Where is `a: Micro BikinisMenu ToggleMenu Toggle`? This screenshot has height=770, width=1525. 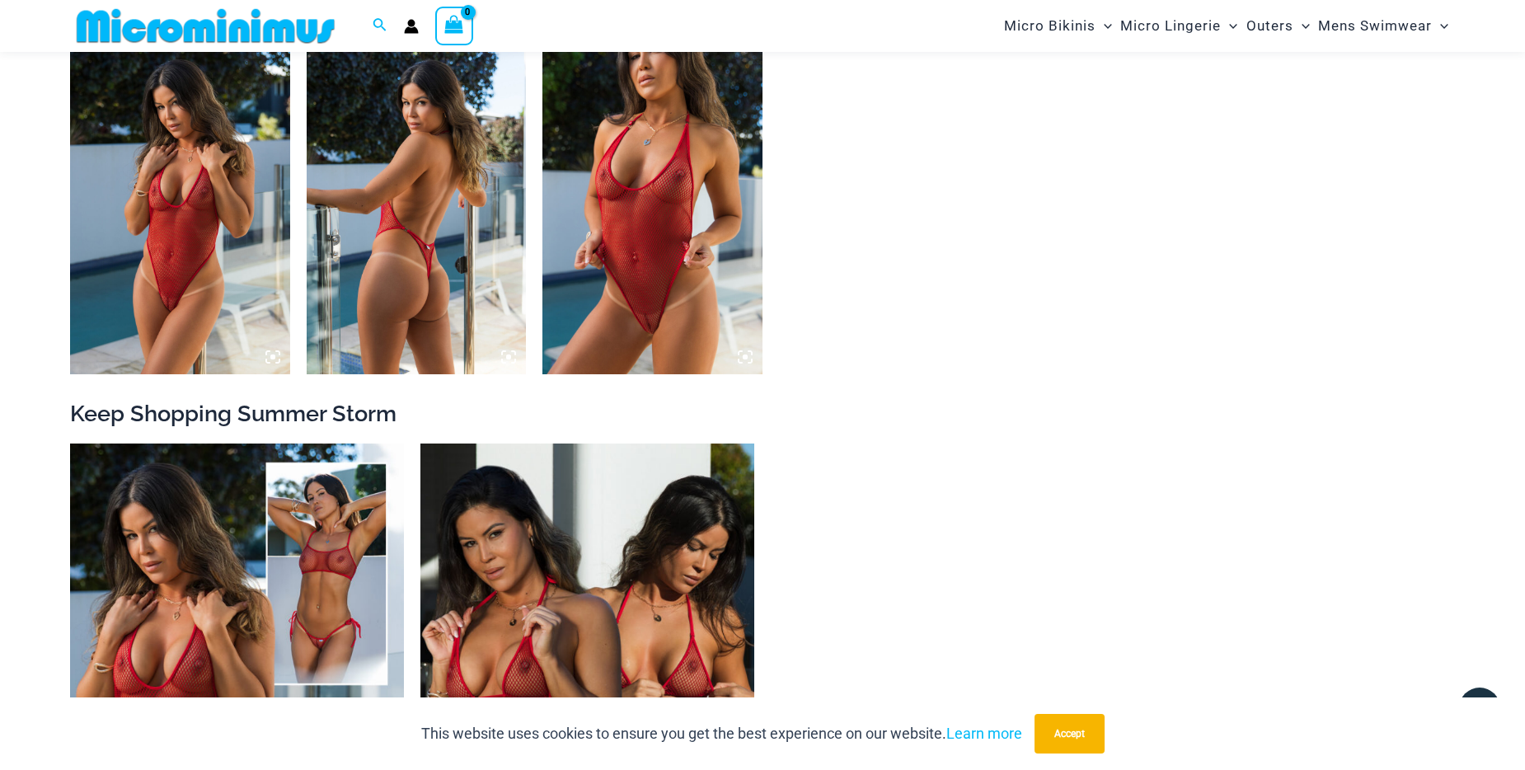
a: Micro BikinisMenu ToggleMenu Toggle is located at coordinates (1058, 26).